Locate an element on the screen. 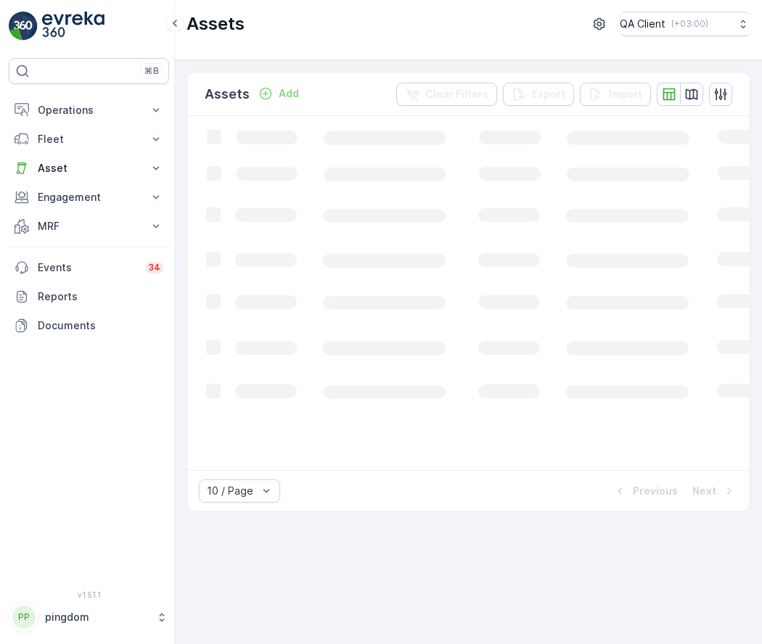 The height and width of the screenshot is (644, 762). p: Events is located at coordinates (87, 268).